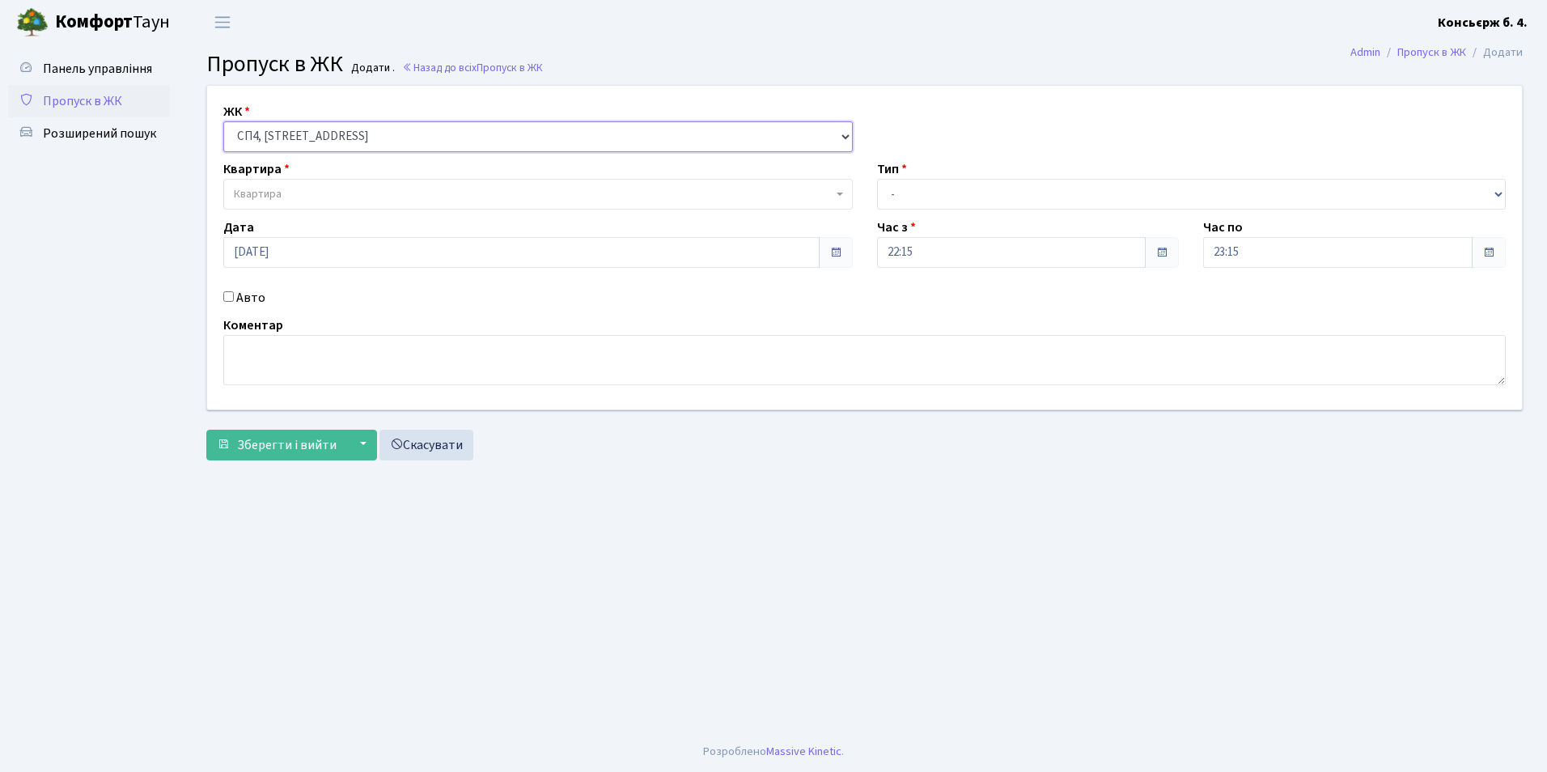 The width and height of the screenshot is (1547, 772). Describe the element at coordinates (89, 133) in the screenshot. I see `a: Розширений пошук` at that location.